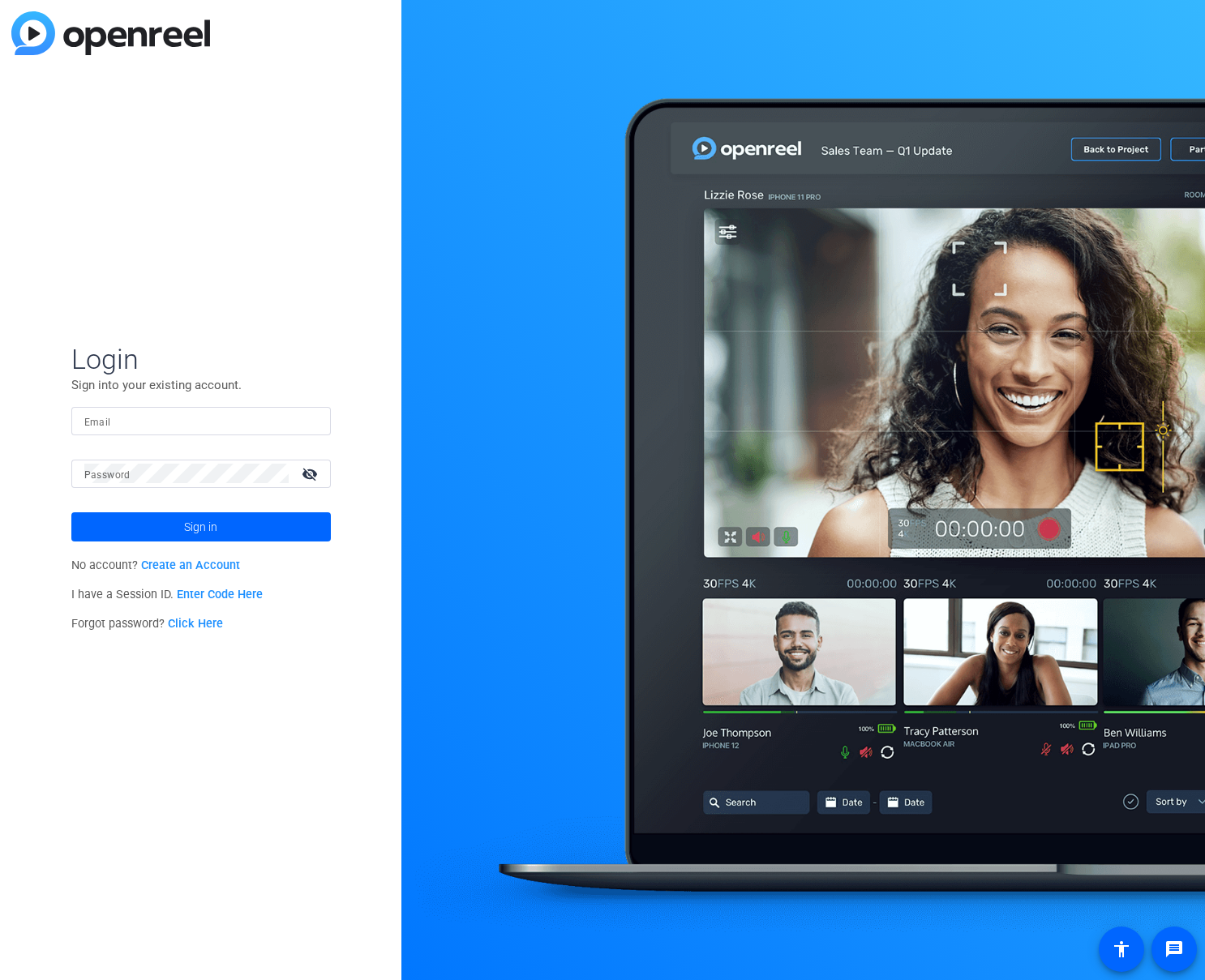 The height and width of the screenshot is (980, 1205). What do you see at coordinates (201, 527) in the screenshot?
I see `button: Sign in` at bounding box center [201, 527].